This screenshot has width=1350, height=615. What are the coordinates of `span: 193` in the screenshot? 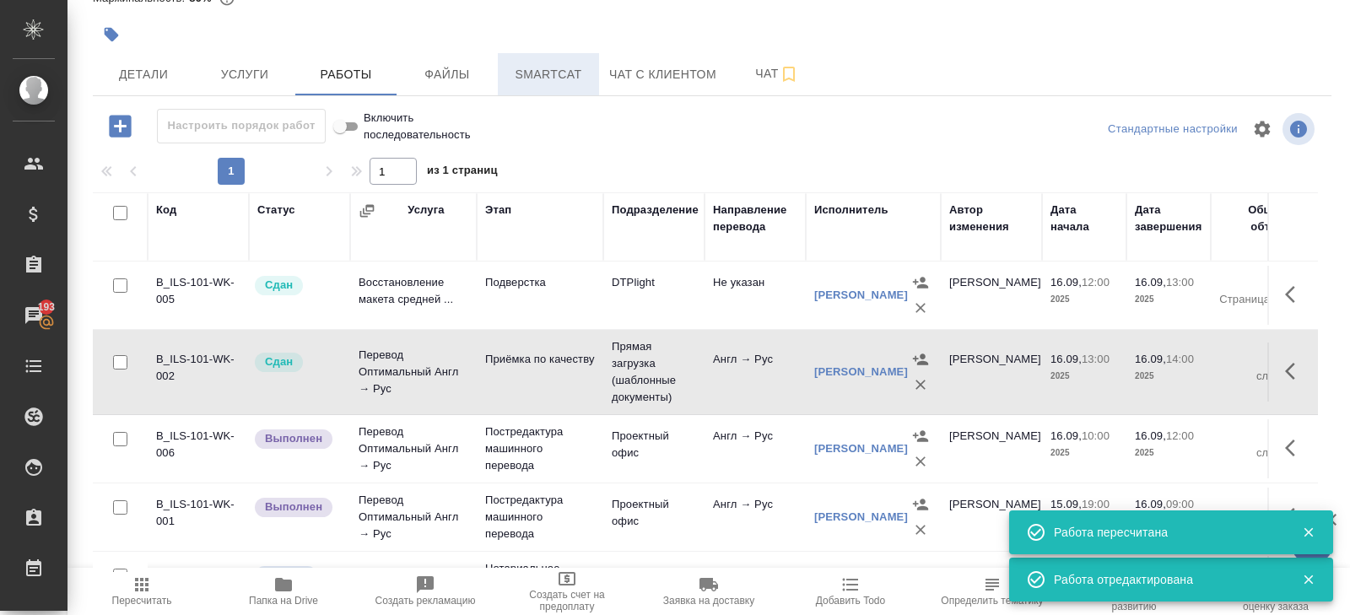 It's located at (46, 307).